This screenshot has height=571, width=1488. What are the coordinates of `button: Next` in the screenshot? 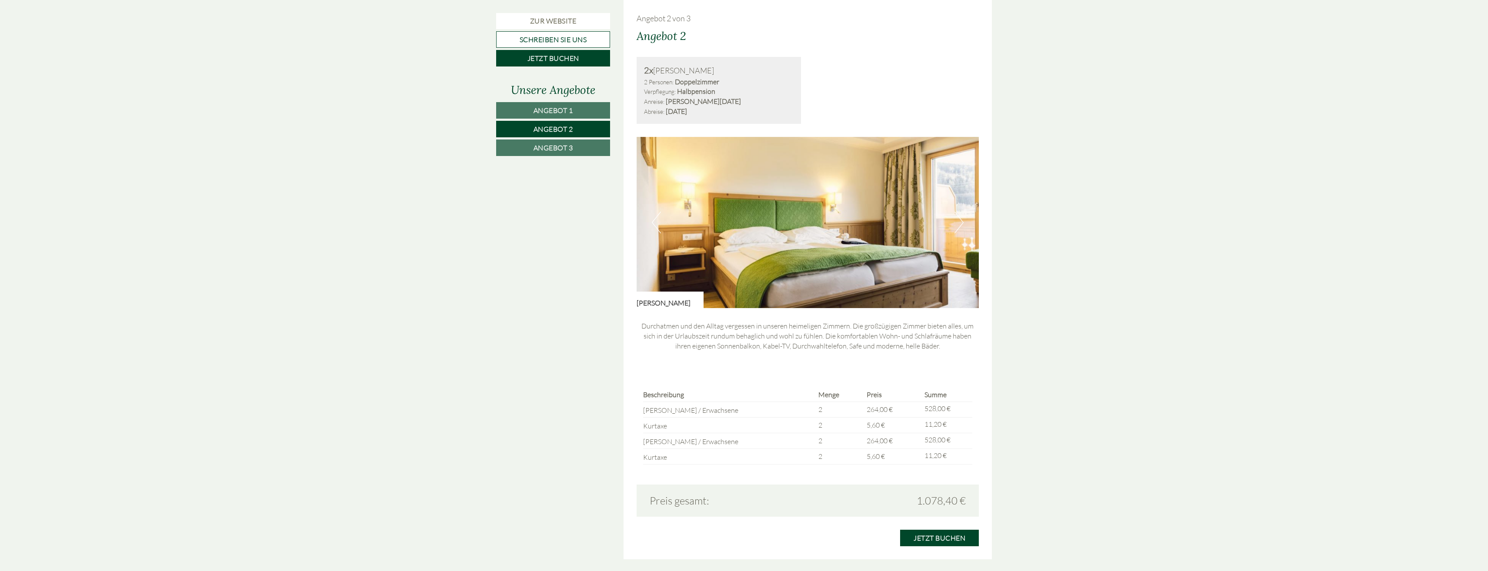 It's located at (959, 223).